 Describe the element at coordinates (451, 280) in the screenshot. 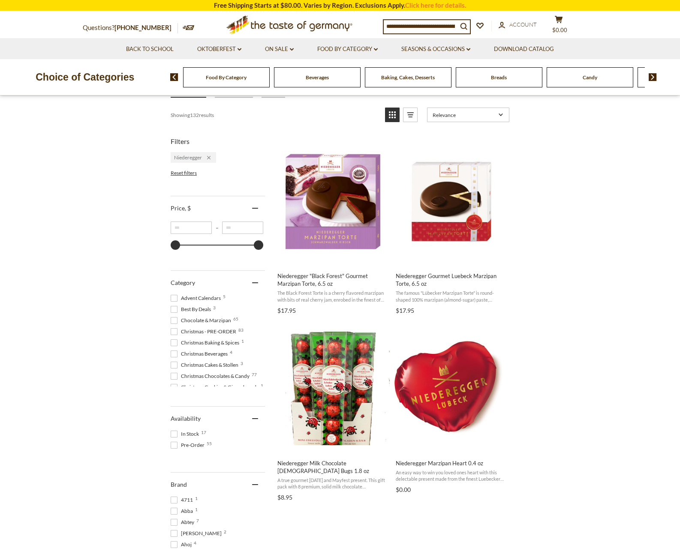

I see `span: Niederegger Gourmet Luebeck Marzipan Torte, 6.5 oz` at that location.